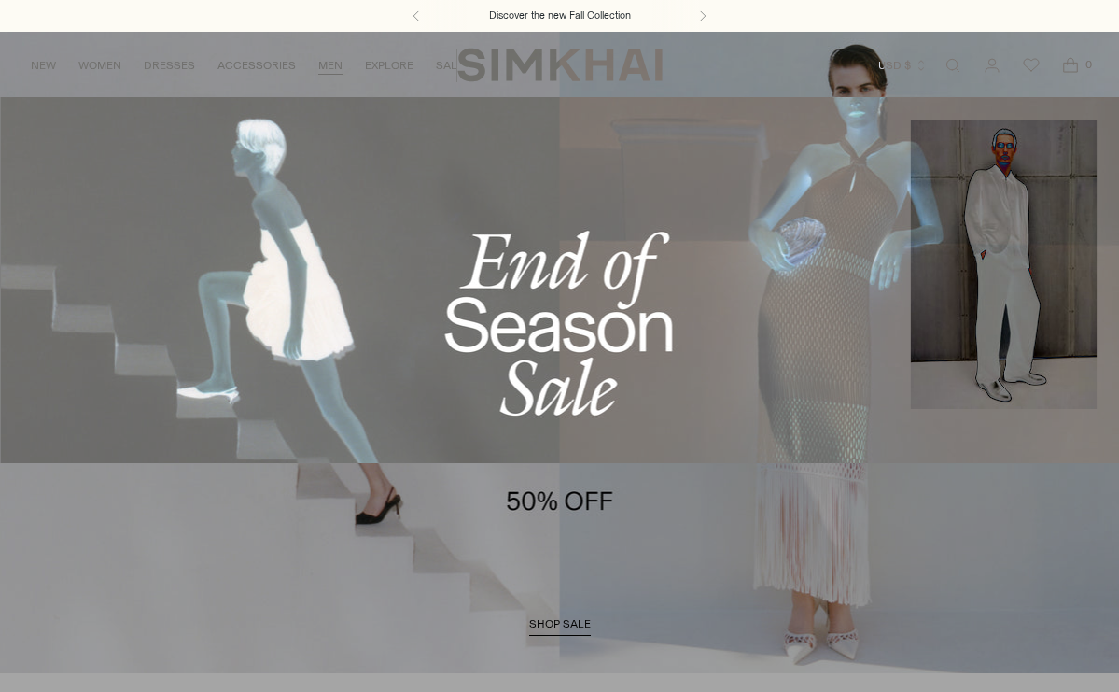 This screenshot has width=1119, height=692. Describe the element at coordinates (450, 65) in the screenshot. I see `a: SALE` at that location.